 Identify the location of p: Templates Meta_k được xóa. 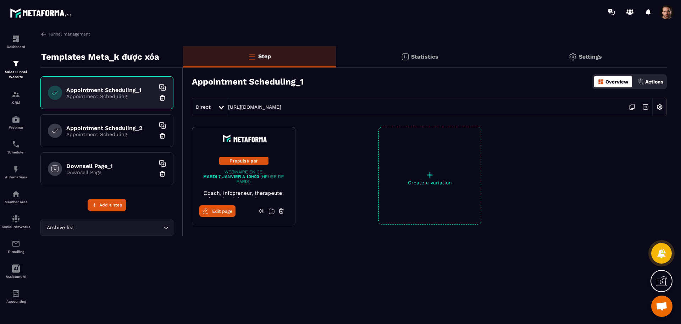
(100, 57).